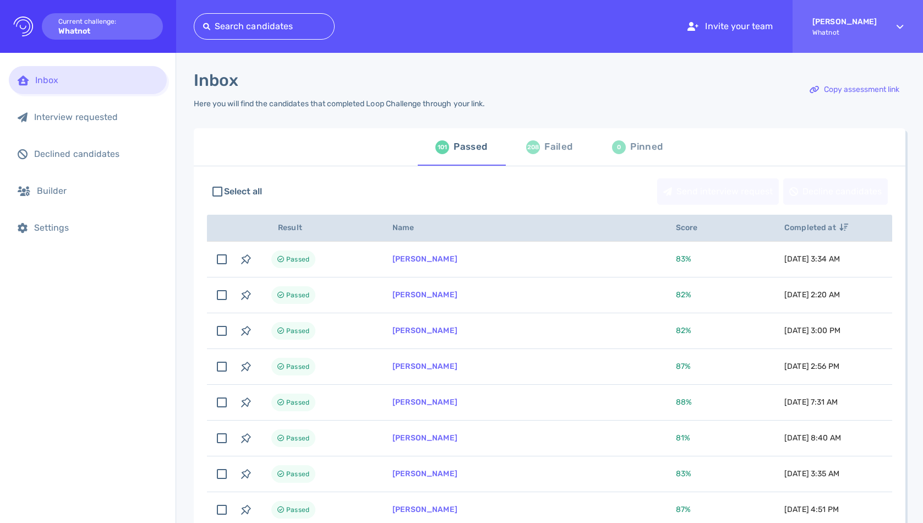 The width and height of the screenshot is (923, 523). I want to click on h1: Inbox, so click(216, 80).